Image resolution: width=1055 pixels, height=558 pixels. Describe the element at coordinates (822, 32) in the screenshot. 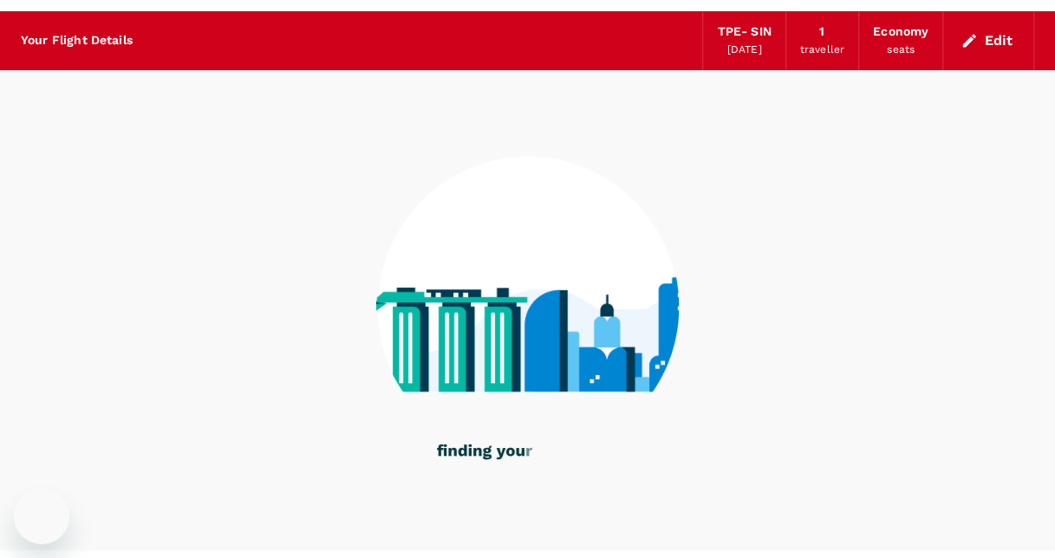

I see `div: 1` at that location.